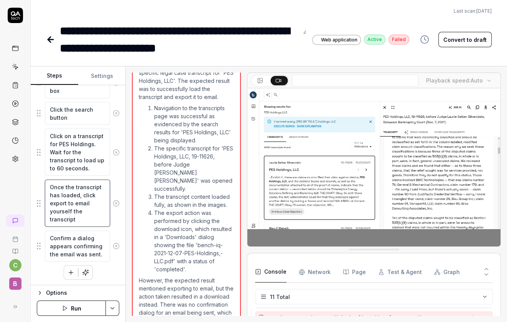 The image size is (507, 322). Describe the element at coordinates (186, 77) in the screenshot. I see `p: The test case goal was to navigate to the transcripts page and open a specific legal case transcr...` at that location.